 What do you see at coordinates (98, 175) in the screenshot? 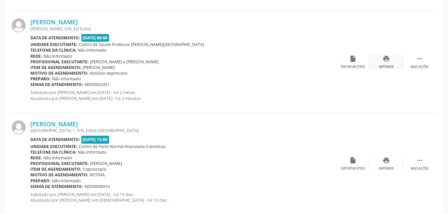
I see `span: ROTINA.` at bounding box center [98, 175].